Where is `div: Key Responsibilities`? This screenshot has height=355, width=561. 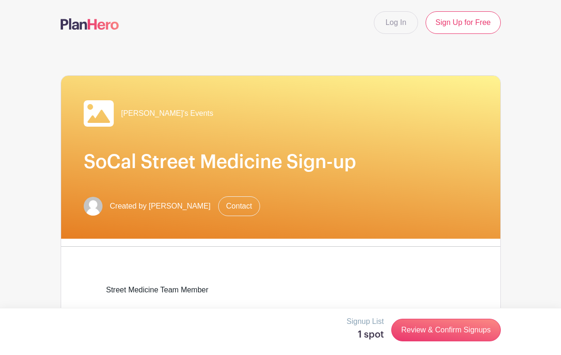 div: Key Responsibilities is located at coordinates (281, 312).